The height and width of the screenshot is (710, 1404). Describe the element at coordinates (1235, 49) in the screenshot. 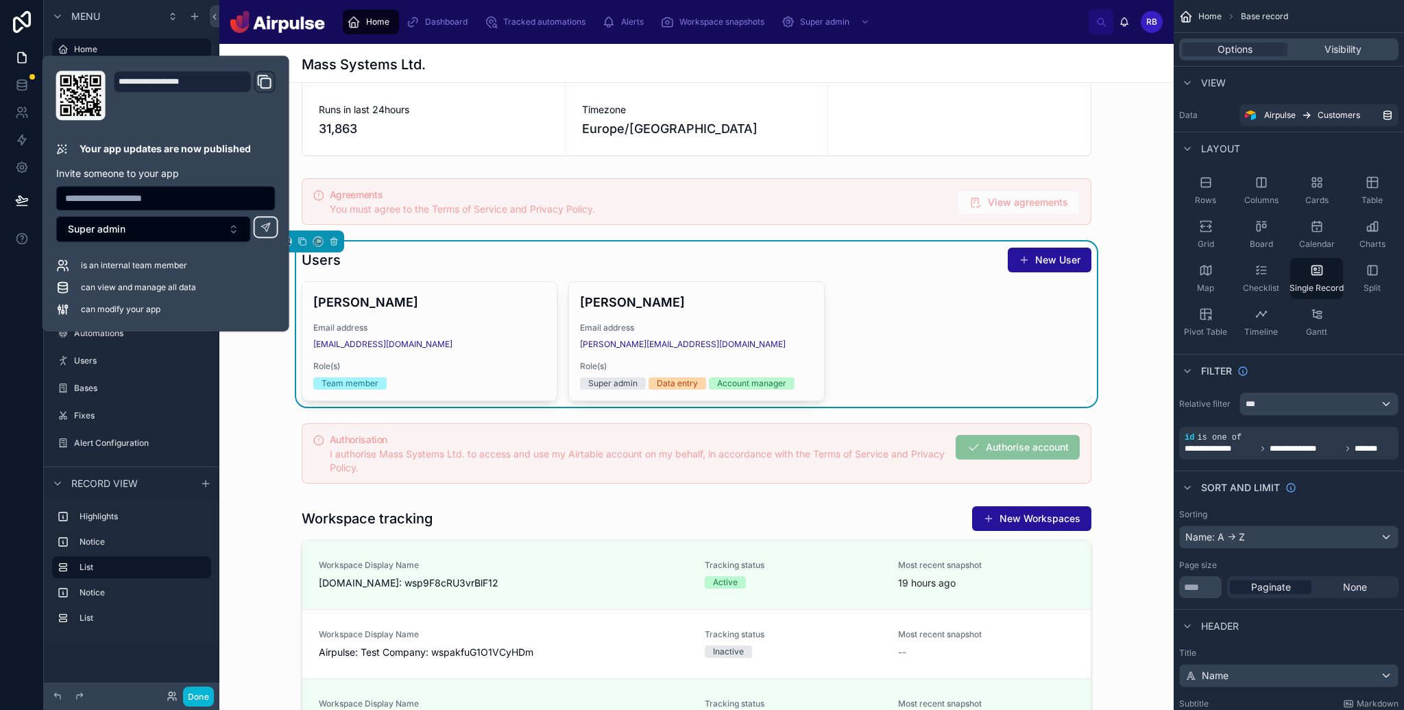

I see `span: Options` at that location.